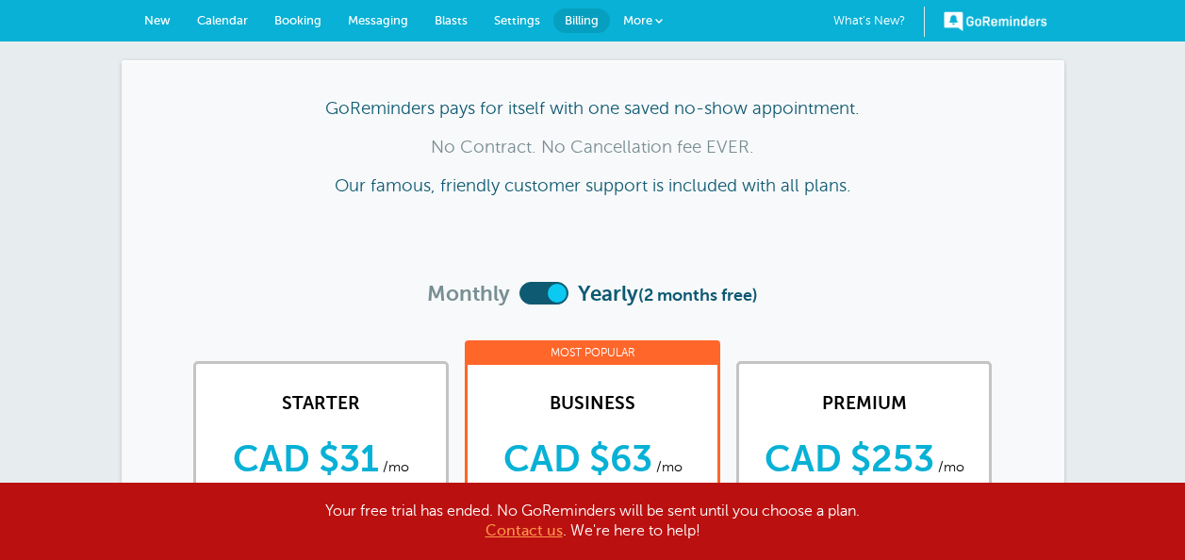 The image size is (1185, 560). I want to click on small: (2 months free), so click(698, 295).